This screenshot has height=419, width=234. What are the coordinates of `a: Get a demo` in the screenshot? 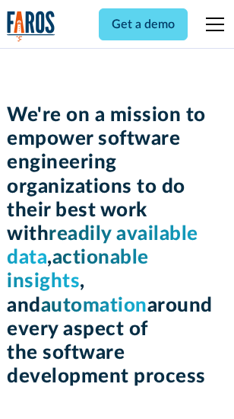 It's located at (143, 24).